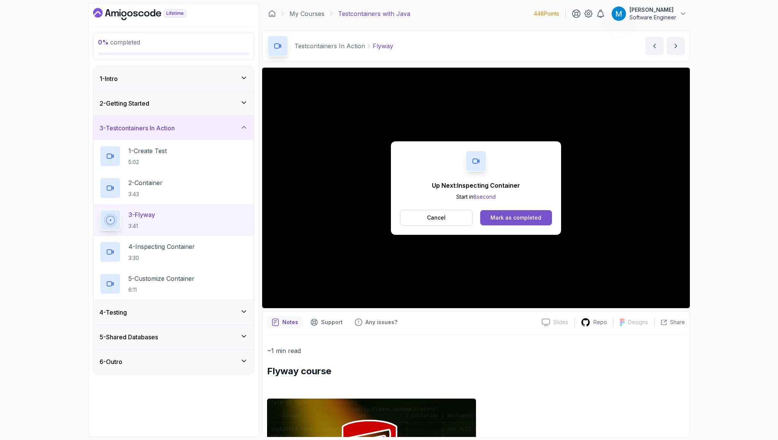 The image size is (778, 440). Describe the element at coordinates (109, 79) in the screenshot. I see `h3: 1 - Intro` at that location.